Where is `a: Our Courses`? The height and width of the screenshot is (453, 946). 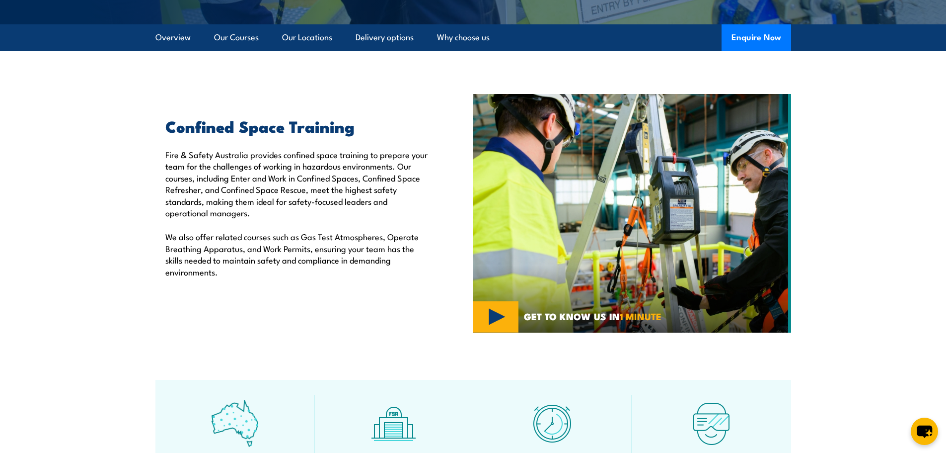 a: Our Courses is located at coordinates (236, 37).